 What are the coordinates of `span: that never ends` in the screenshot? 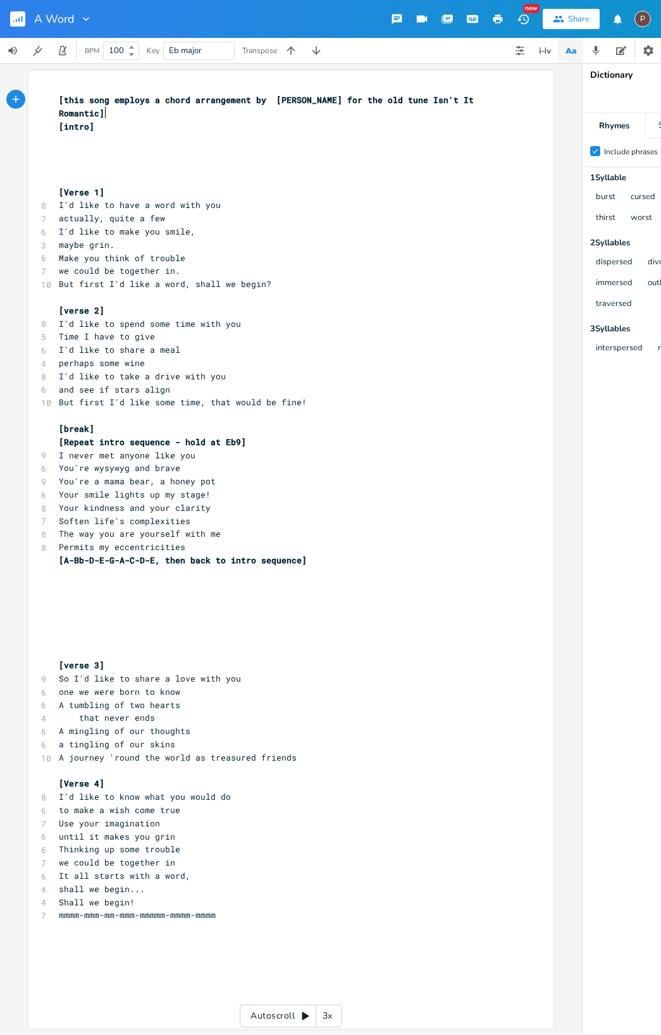 It's located at (107, 717).